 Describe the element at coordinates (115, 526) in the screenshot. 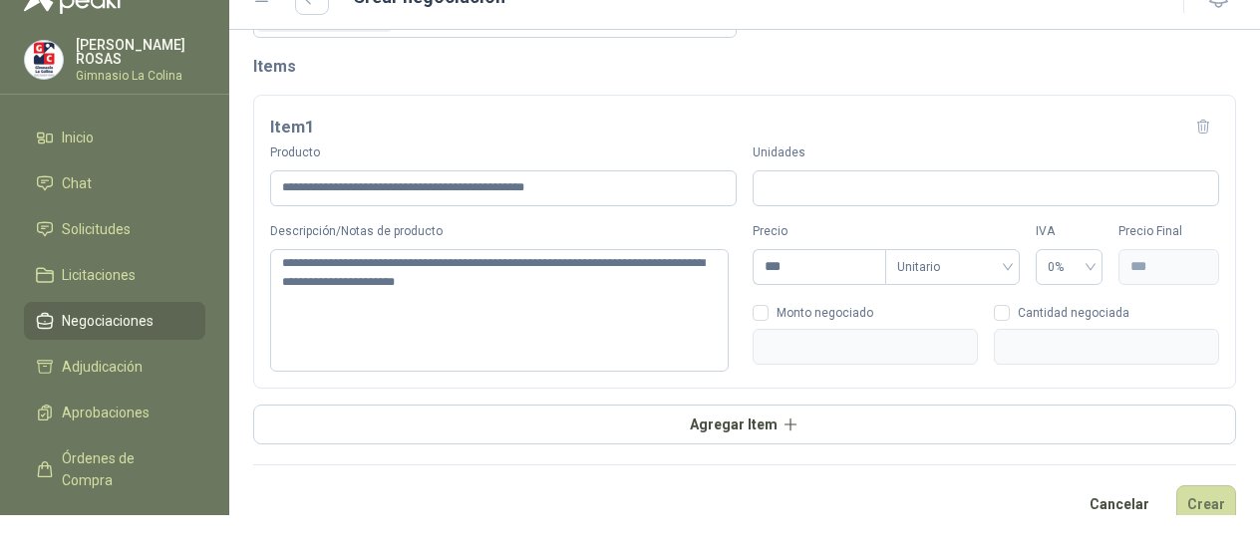

I see `a: Manuales y ayuda` at that location.